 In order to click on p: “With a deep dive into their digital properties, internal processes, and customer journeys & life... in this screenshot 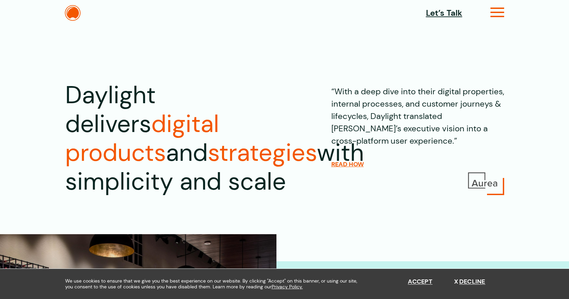, I will do `click(418, 114)`.